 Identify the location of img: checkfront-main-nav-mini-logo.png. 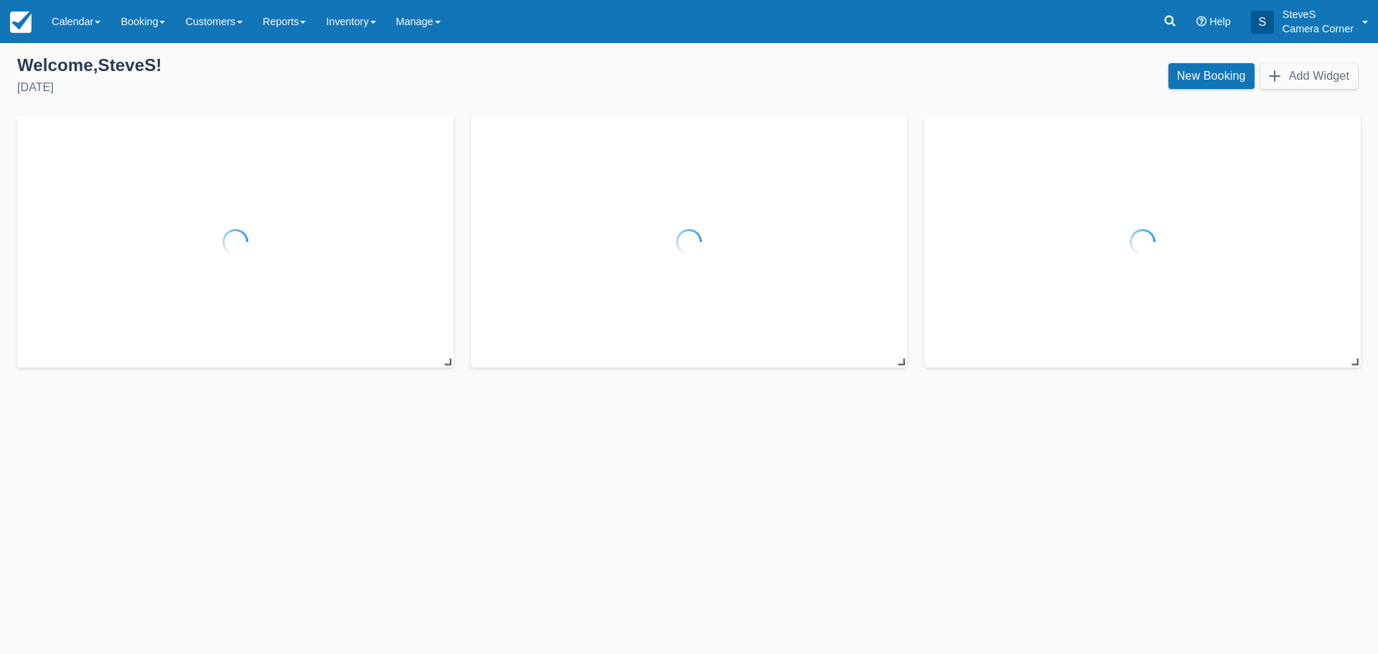
(21, 22).